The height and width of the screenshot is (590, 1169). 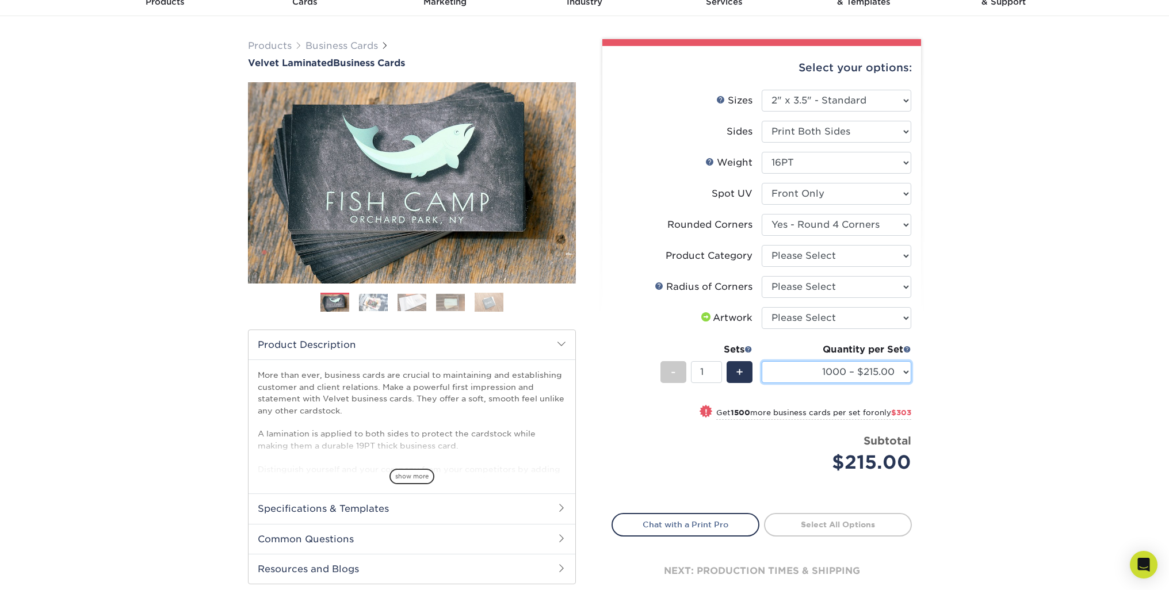 I want to click on a: Products, so click(x=270, y=45).